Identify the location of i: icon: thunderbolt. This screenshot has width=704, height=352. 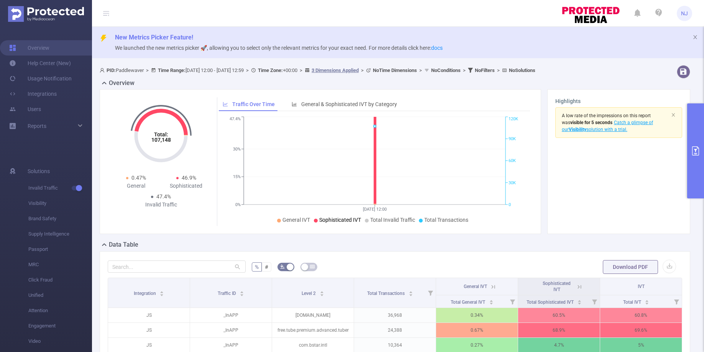
(103, 38).